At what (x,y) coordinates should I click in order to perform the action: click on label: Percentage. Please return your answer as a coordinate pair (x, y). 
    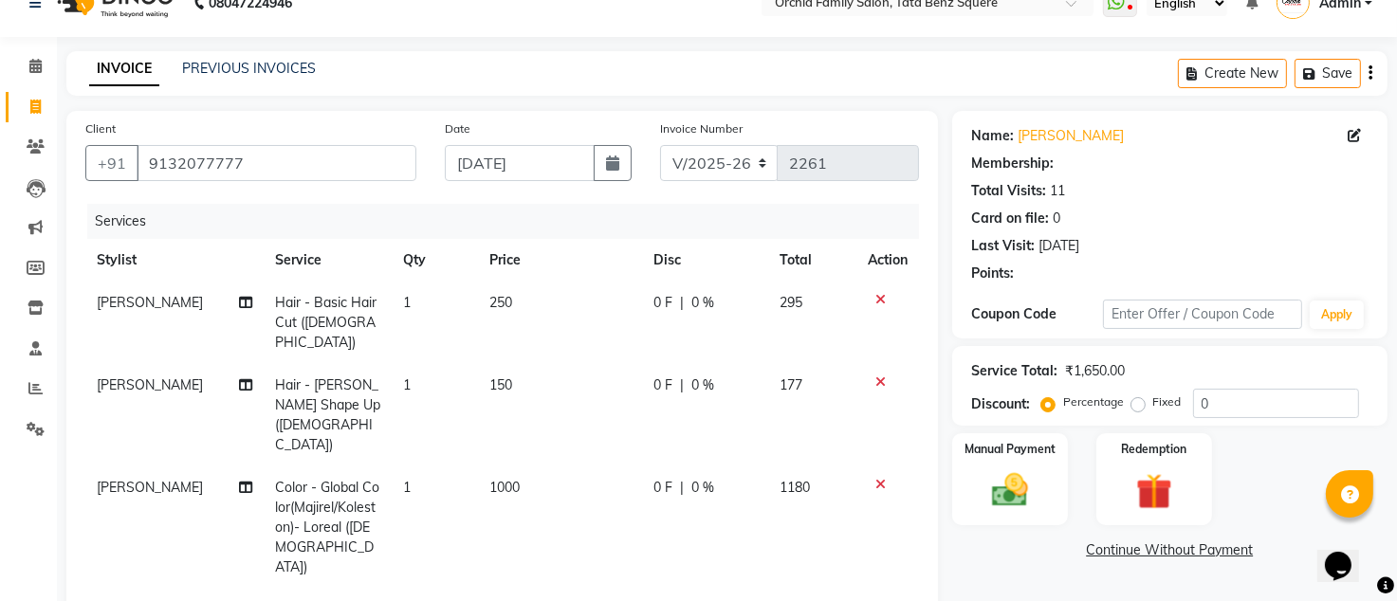
    Looking at the image, I should click on (1094, 402).